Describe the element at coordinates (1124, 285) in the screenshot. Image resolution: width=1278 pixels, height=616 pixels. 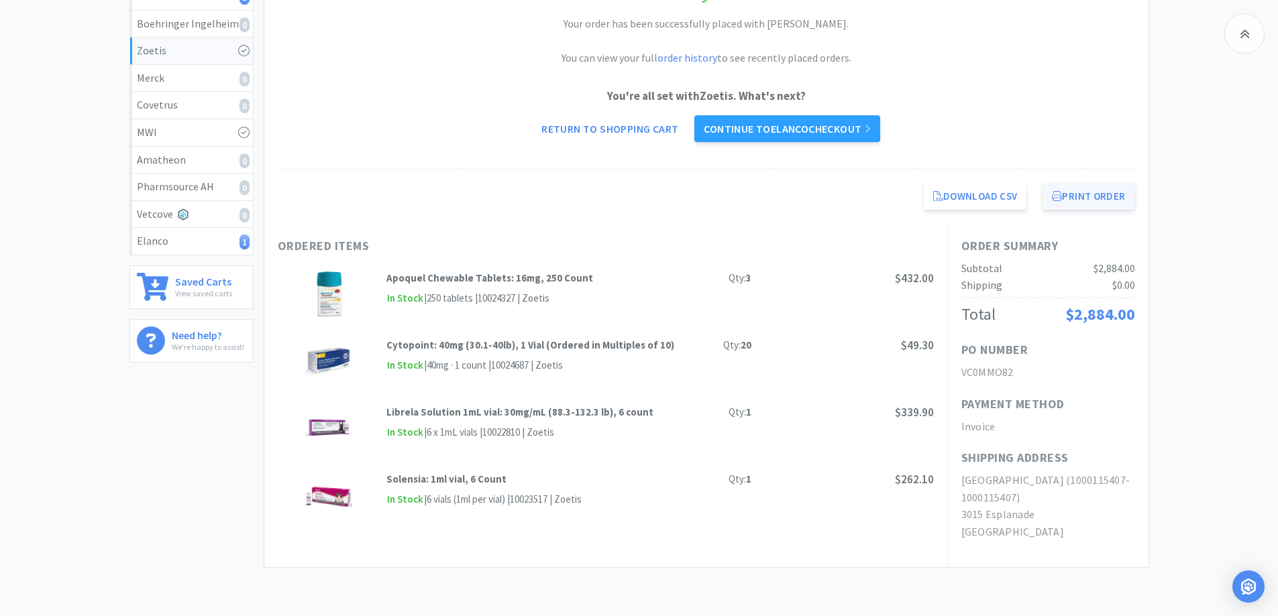
I see `span: $0.00` at that location.